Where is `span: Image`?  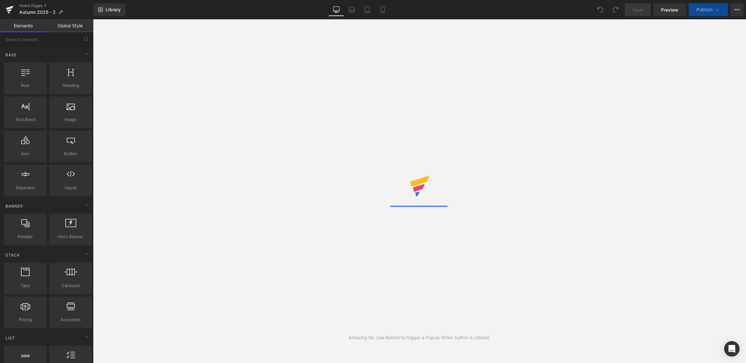
span: Image is located at coordinates (70, 119).